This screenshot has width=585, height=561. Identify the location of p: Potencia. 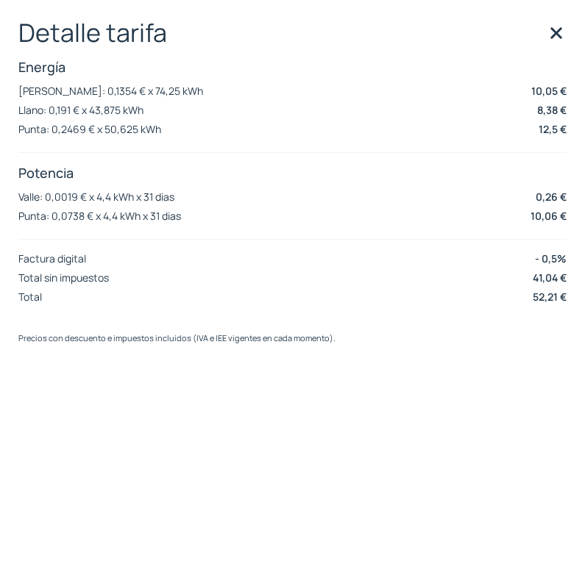
(292, 173).